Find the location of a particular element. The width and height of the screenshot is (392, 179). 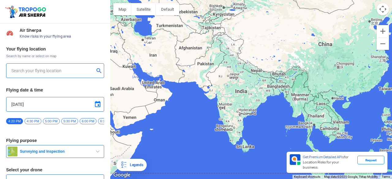

span: 6:30 PM is located at coordinates (106, 121).